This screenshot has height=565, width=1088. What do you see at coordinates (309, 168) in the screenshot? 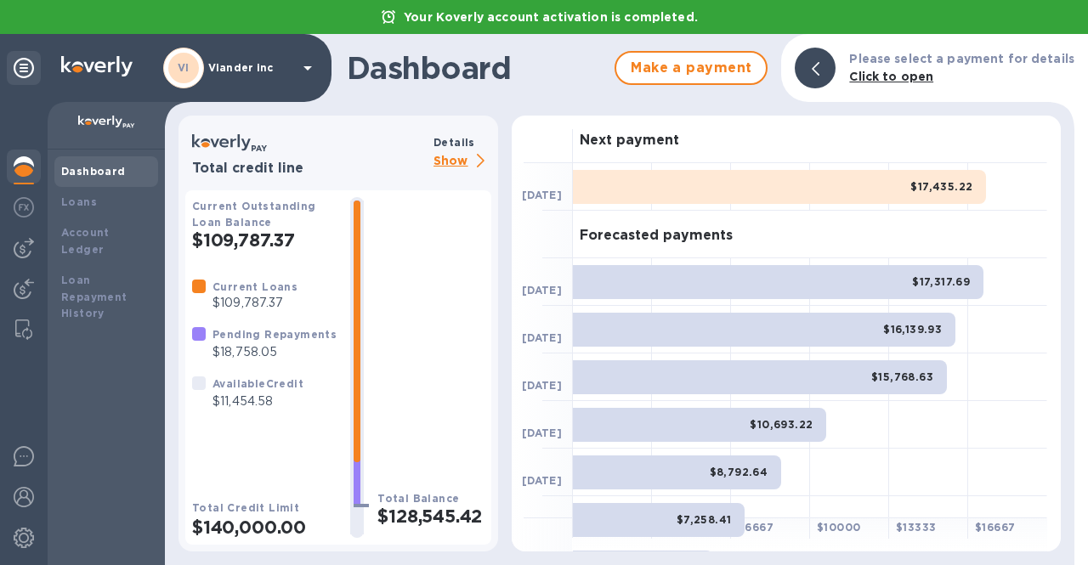
I see `h3: Total credit line` at bounding box center [309, 168].